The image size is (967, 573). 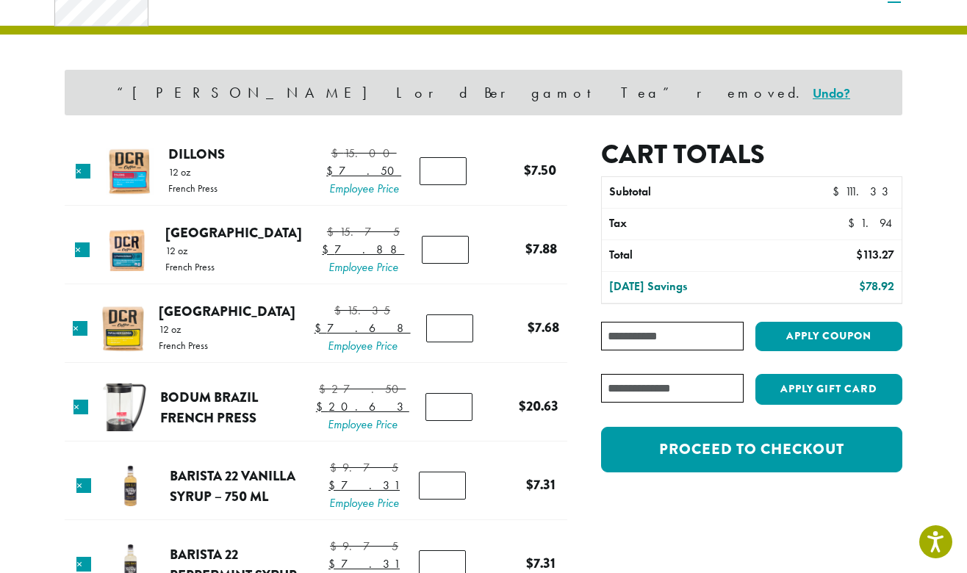 I want to click on bdi: 15.75, so click(x=363, y=231).